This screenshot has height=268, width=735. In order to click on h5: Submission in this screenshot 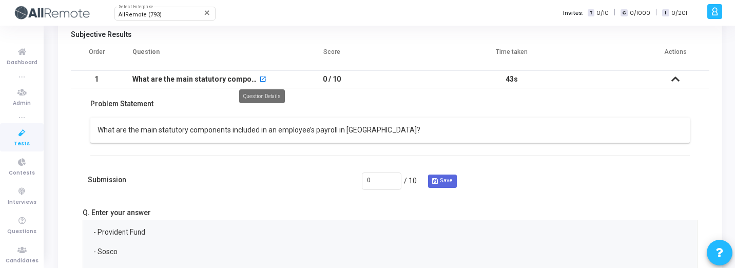, I will do `click(107, 180)`.